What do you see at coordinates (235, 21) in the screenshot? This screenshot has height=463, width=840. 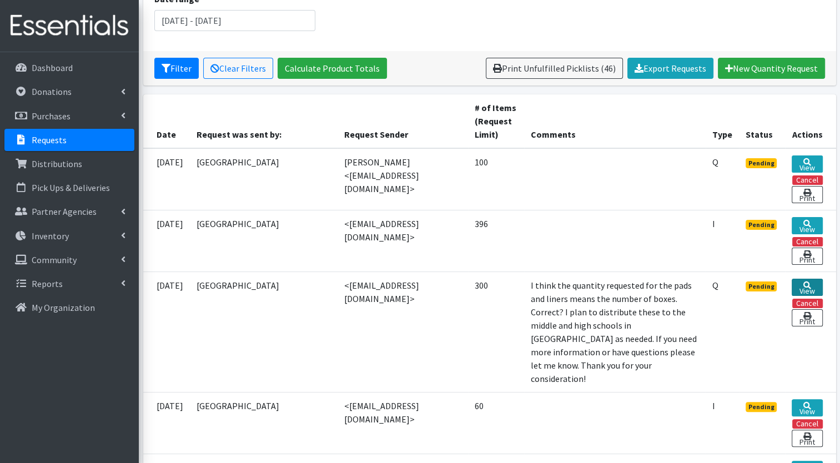 I see `input: January 1, 2011 - December 31, 2011` at bounding box center [235, 21].